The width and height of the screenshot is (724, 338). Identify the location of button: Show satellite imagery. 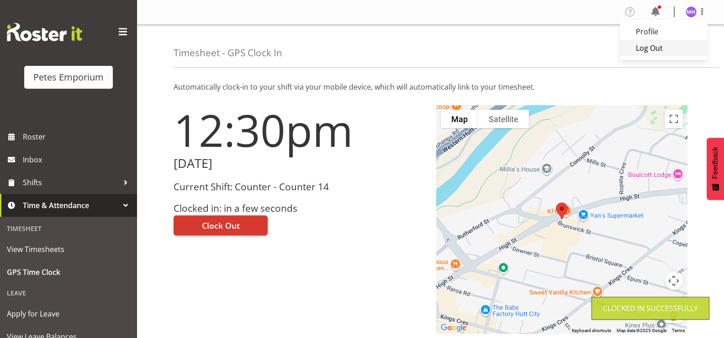
(503, 119).